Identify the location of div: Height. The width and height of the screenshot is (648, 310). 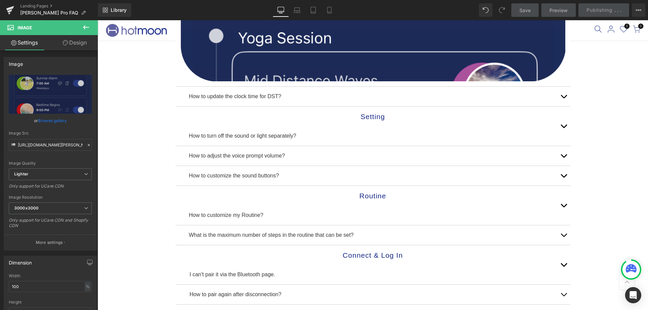
(50, 303).